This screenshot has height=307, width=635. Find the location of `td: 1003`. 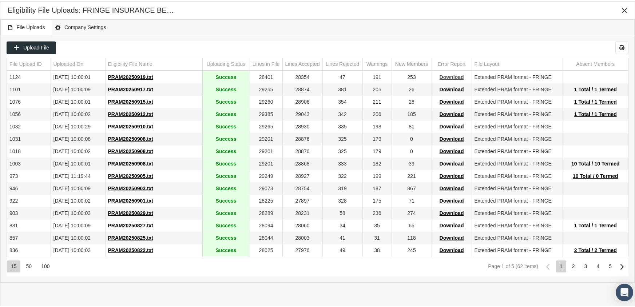

td: 1003 is located at coordinates (29, 163).